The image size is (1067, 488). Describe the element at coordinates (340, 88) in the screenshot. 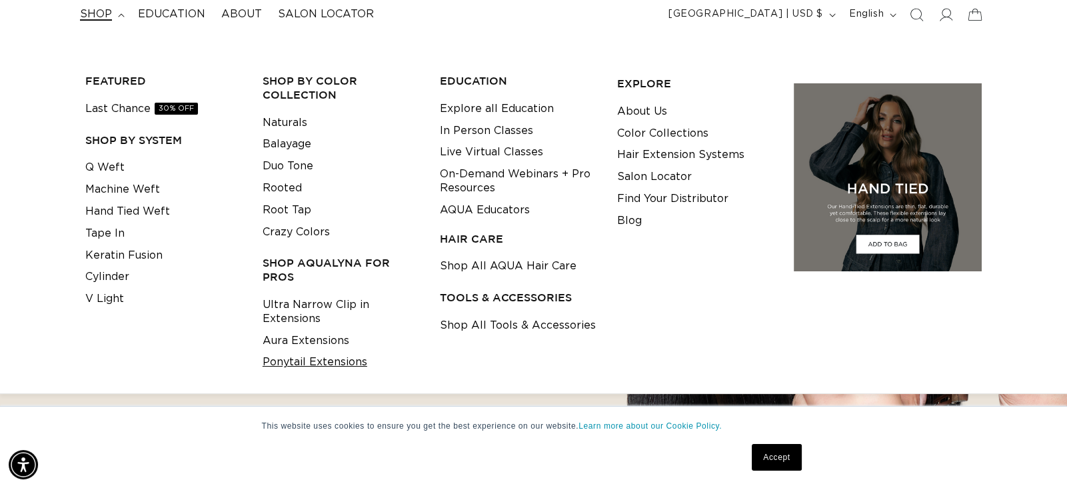

I see `h3: Shop by Color Collection` at that location.